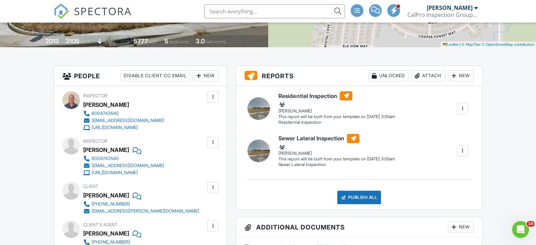 The width and height of the screenshot is (536, 245). I want to click on div: 5777, so click(140, 41).